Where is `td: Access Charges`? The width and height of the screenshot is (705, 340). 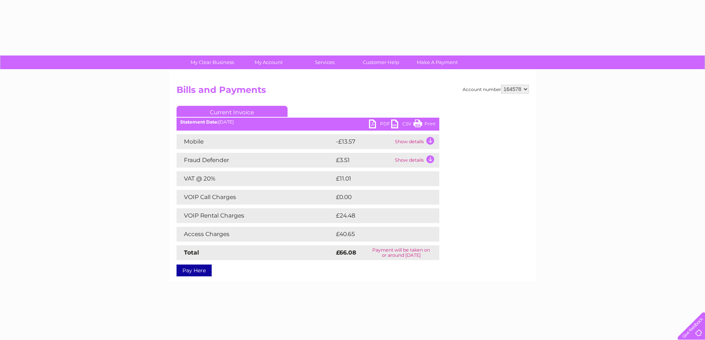 td: Access Charges is located at coordinates (255, 234).